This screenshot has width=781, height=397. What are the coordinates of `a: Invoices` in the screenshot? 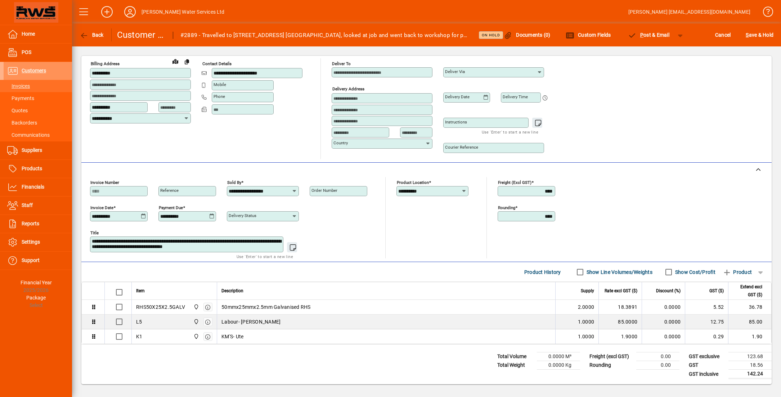 It's located at (38, 86).